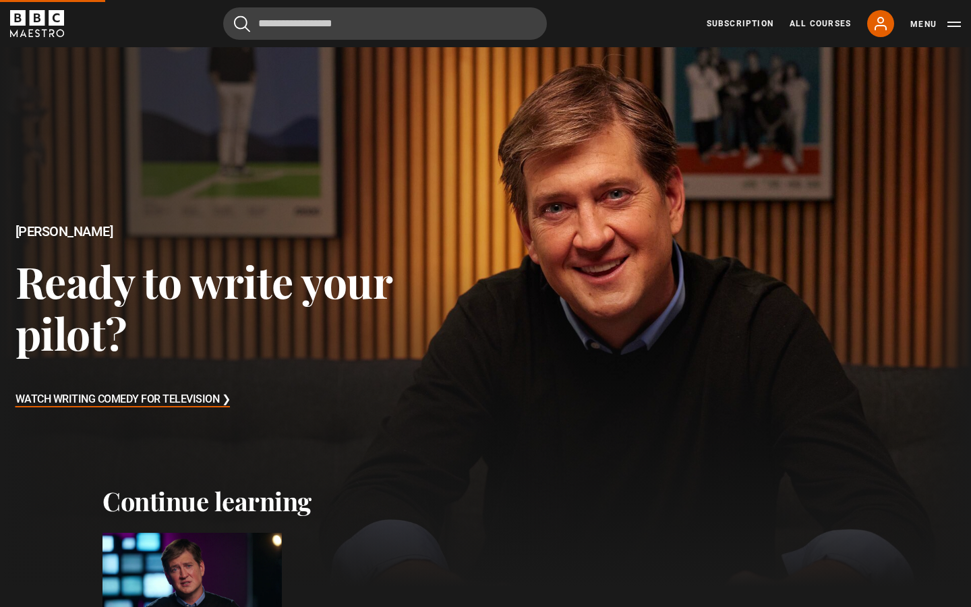 The width and height of the screenshot is (971, 607). I want to click on h2: Continue learning, so click(486, 501).